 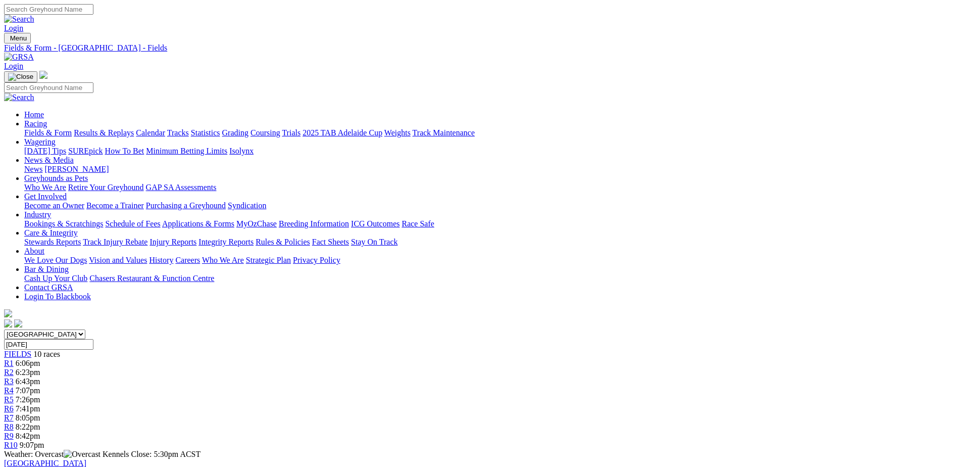 What do you see at coordinates (56, 260) in the screenshot?
I see `a: We Love Our Dogs` at bounding box center [56, 260].